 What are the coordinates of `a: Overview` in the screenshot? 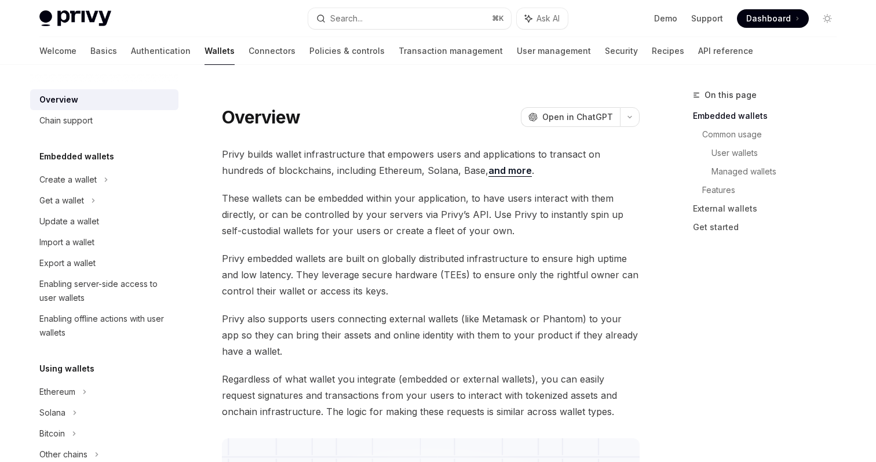 It's located at (104, 100).